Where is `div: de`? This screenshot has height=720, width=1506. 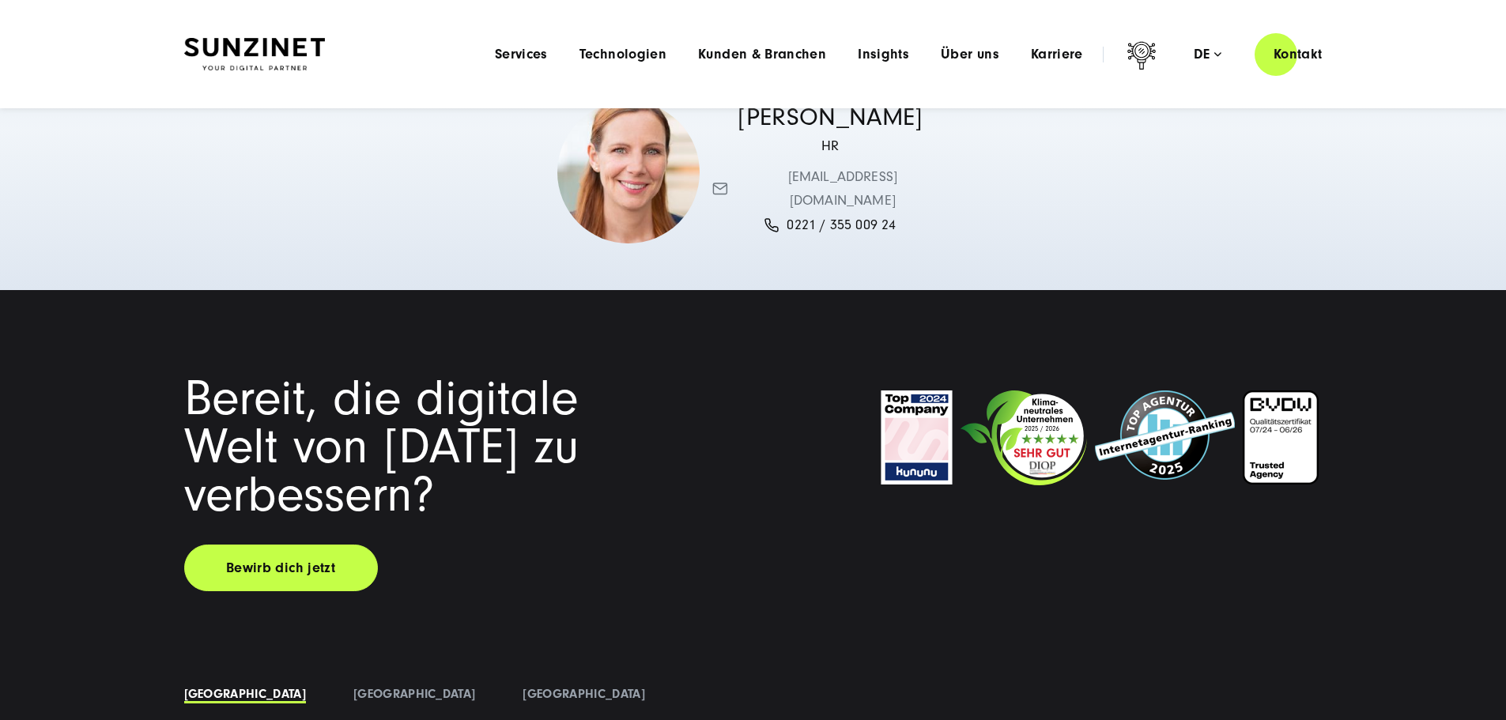 div: de is located at coordinates (1207, 55).